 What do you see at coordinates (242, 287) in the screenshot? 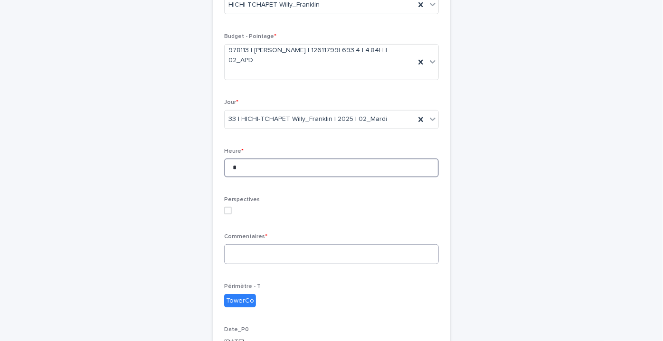
I see `font: Périmètre - T` at bounding box center [242, 287].